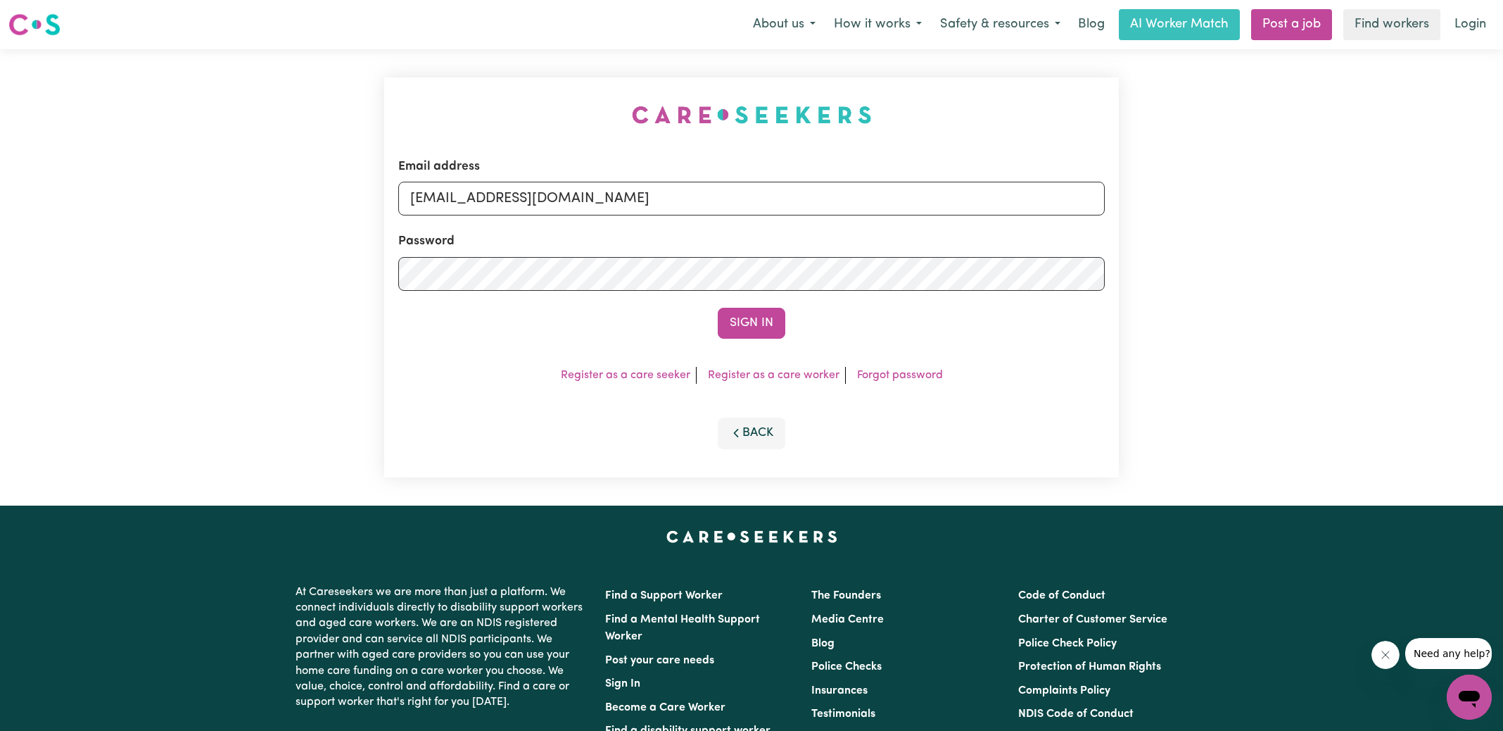  I want to click on a: Complaints Policy, so click(1064, 690).